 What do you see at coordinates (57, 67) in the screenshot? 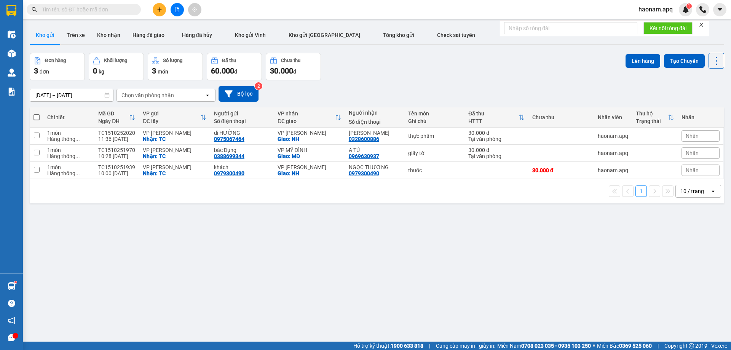
I see `button: Đơn hàng3đơn` at bounding box center [57, 67].